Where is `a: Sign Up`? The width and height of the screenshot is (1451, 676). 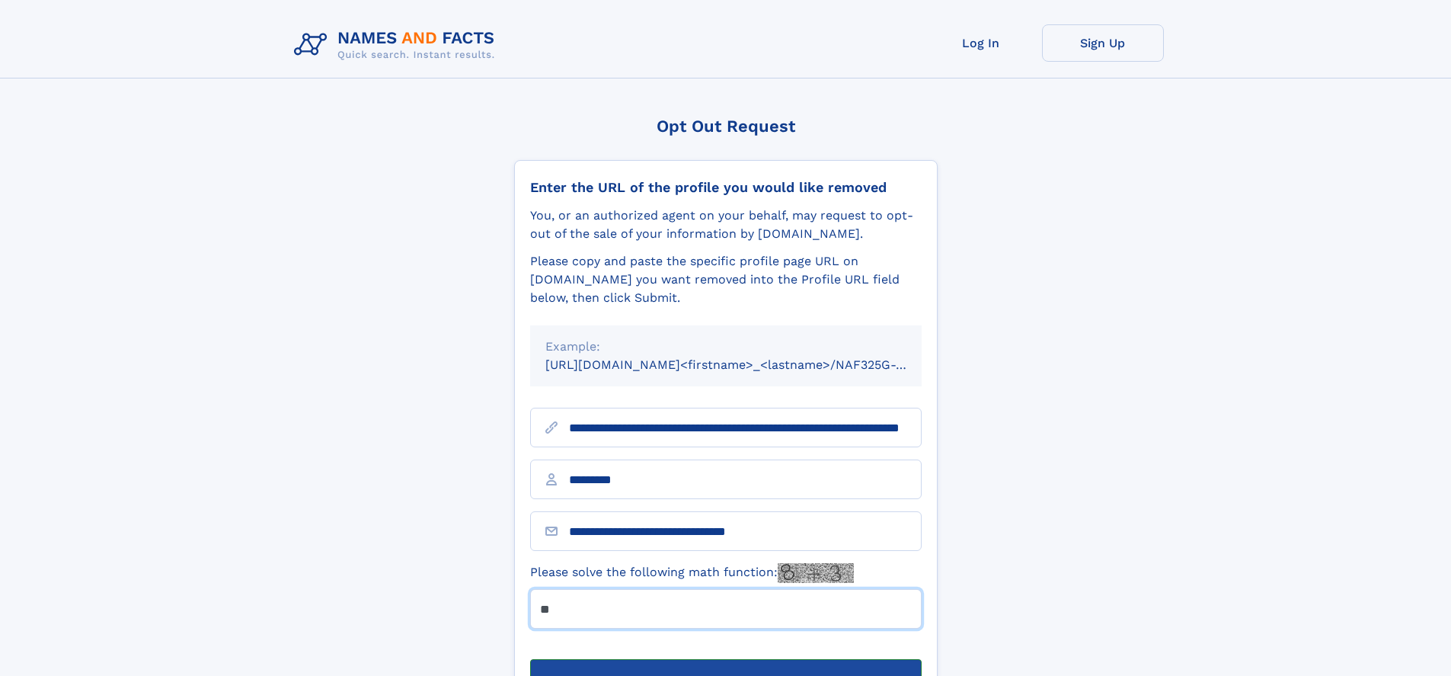
a: Sign Up is located at coordinates (1103, 43).